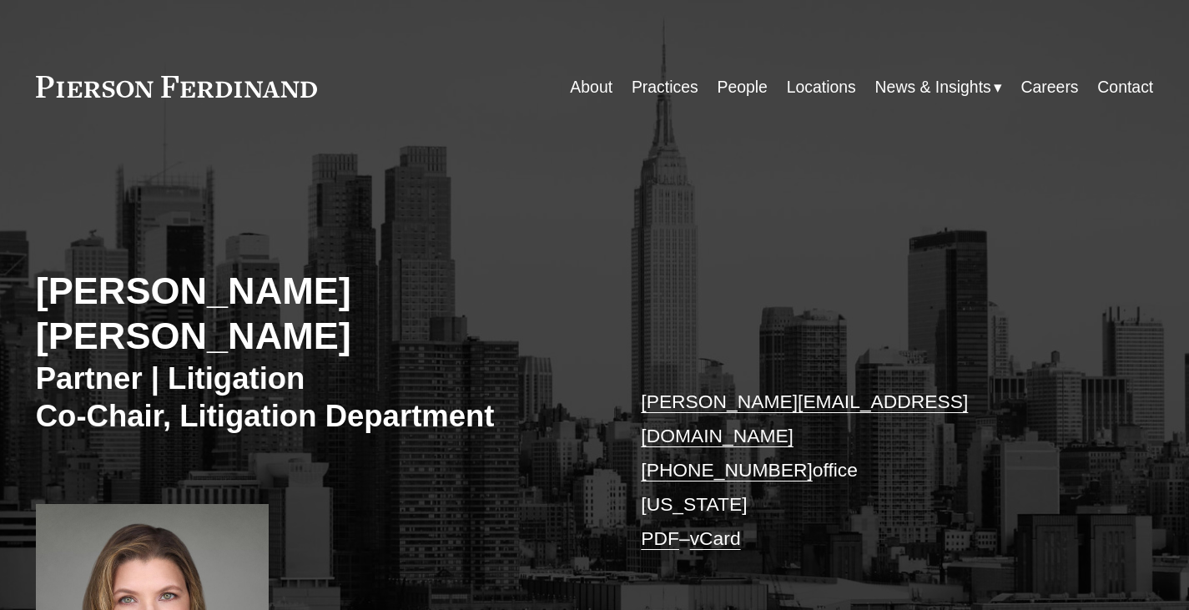  What do you see at coordinates (660, 538) in the screenshot?
I see `a: PDF` at bounding box center [660, 538].